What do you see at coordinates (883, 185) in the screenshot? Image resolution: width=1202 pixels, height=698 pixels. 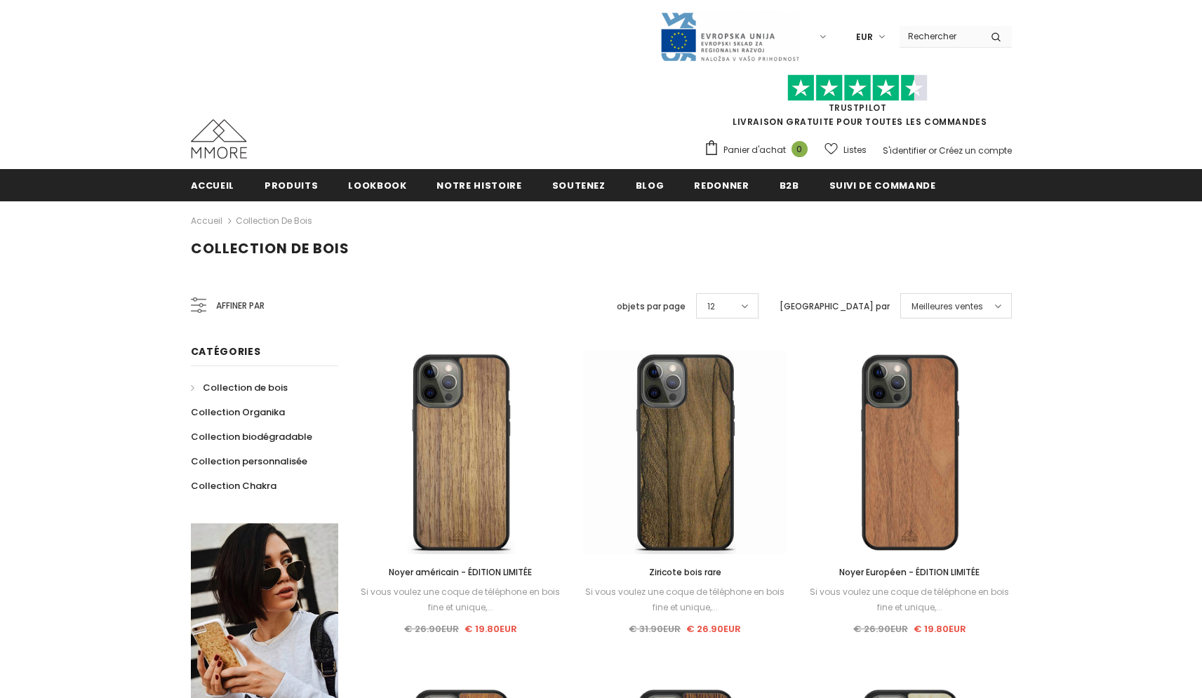 I see `a: Suivi de commande` at bounding box center [883, 185].